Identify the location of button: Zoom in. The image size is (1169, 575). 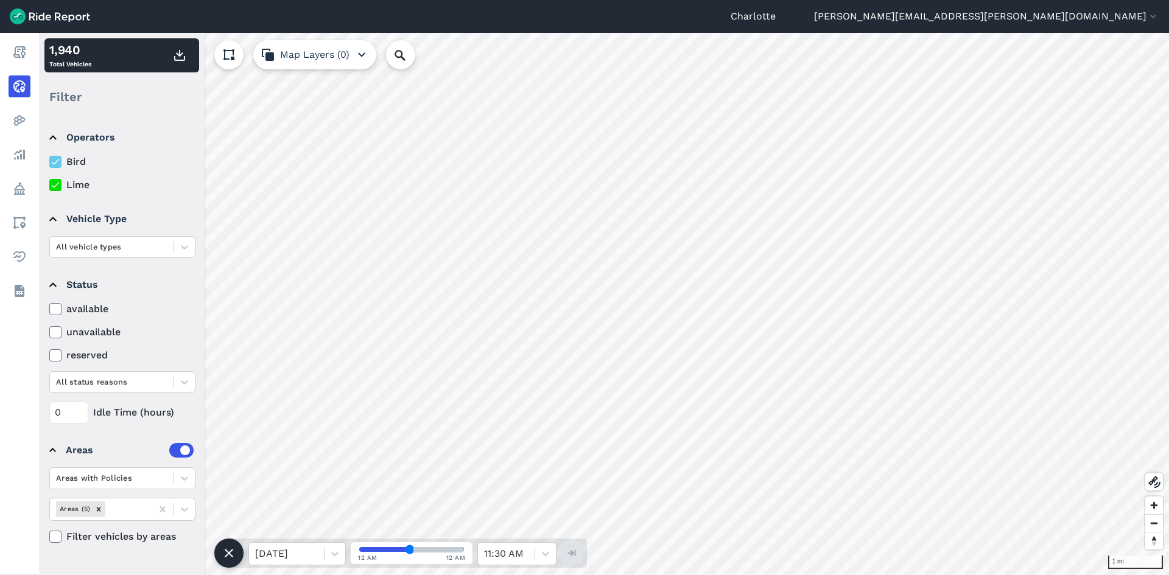
(1154, 505).